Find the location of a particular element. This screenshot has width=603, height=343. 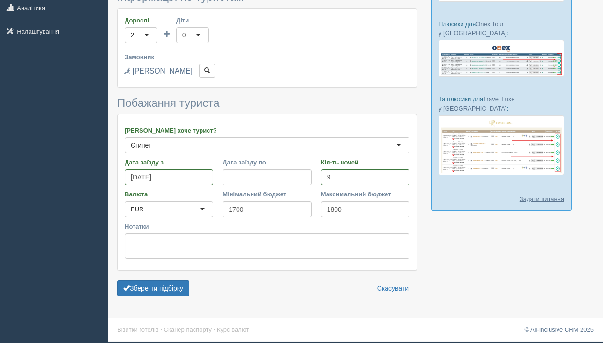

div: EUR is located at coordinates (137, 209).